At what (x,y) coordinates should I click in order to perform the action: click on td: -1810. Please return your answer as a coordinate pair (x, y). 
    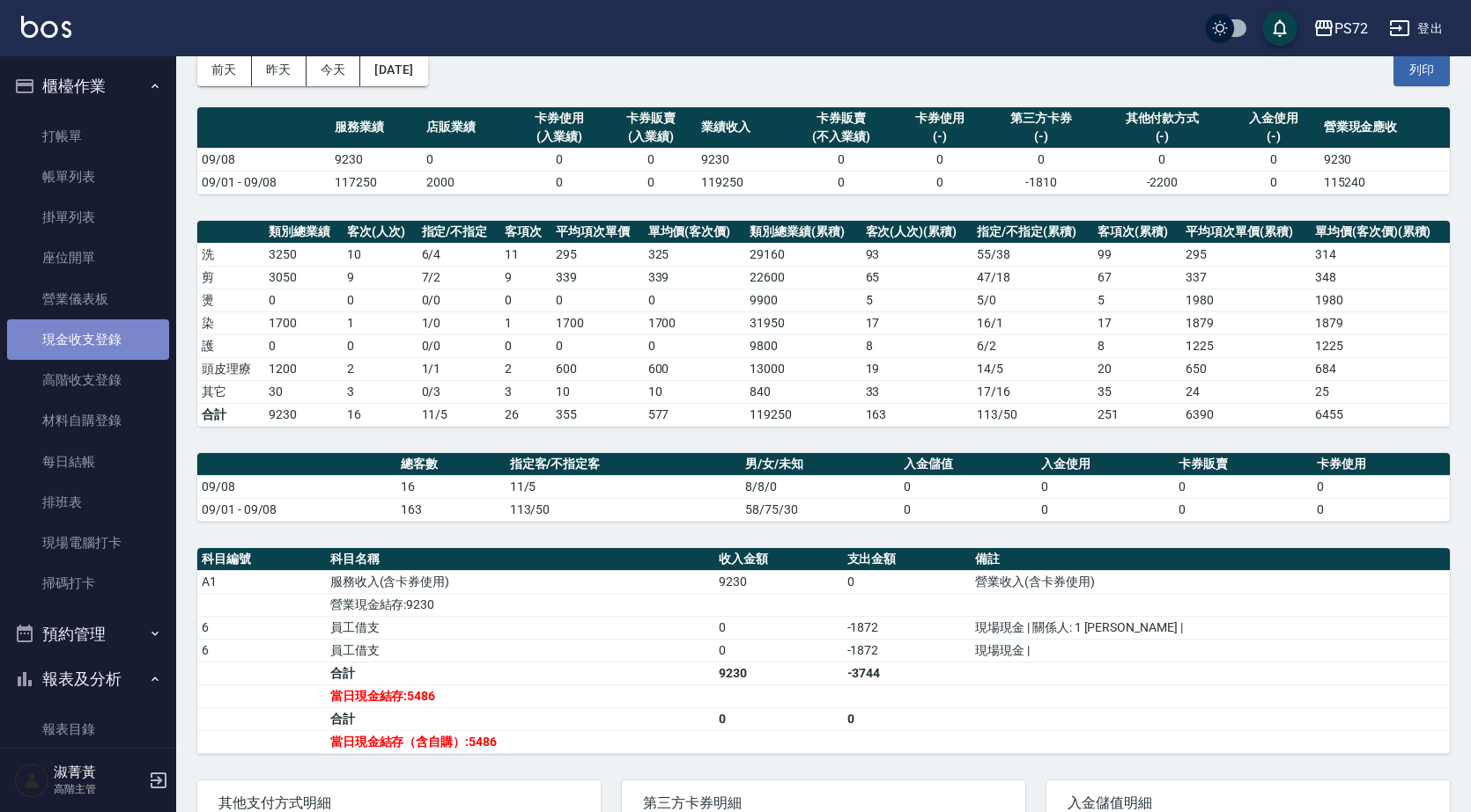
    Looking at the image, I should click on (1041, 182).